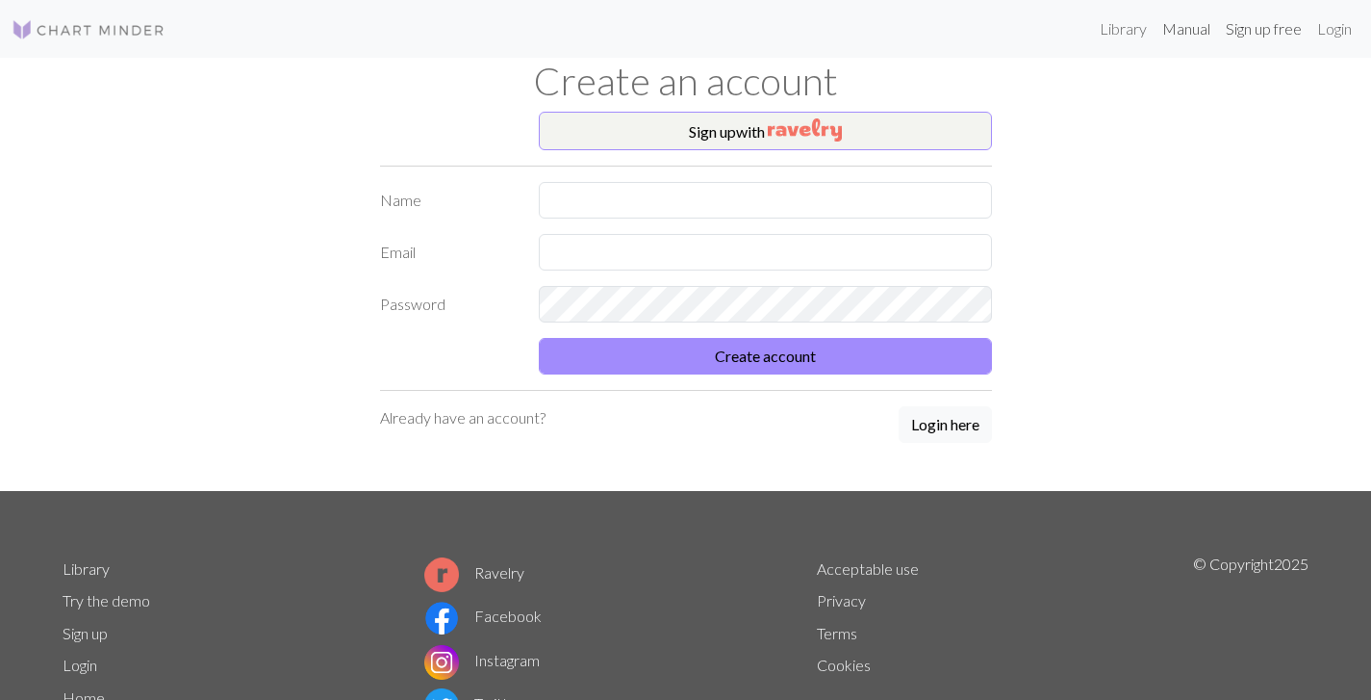  Describe the element at coordinates (442, 575) in the screenshot. I see `img: Ravelry logo` at that location.